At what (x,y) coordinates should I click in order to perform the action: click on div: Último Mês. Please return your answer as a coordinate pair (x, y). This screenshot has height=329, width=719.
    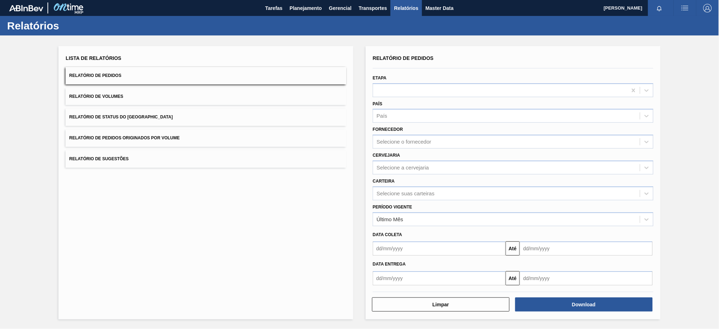
    Looking at the image, I should click on (390, 219).